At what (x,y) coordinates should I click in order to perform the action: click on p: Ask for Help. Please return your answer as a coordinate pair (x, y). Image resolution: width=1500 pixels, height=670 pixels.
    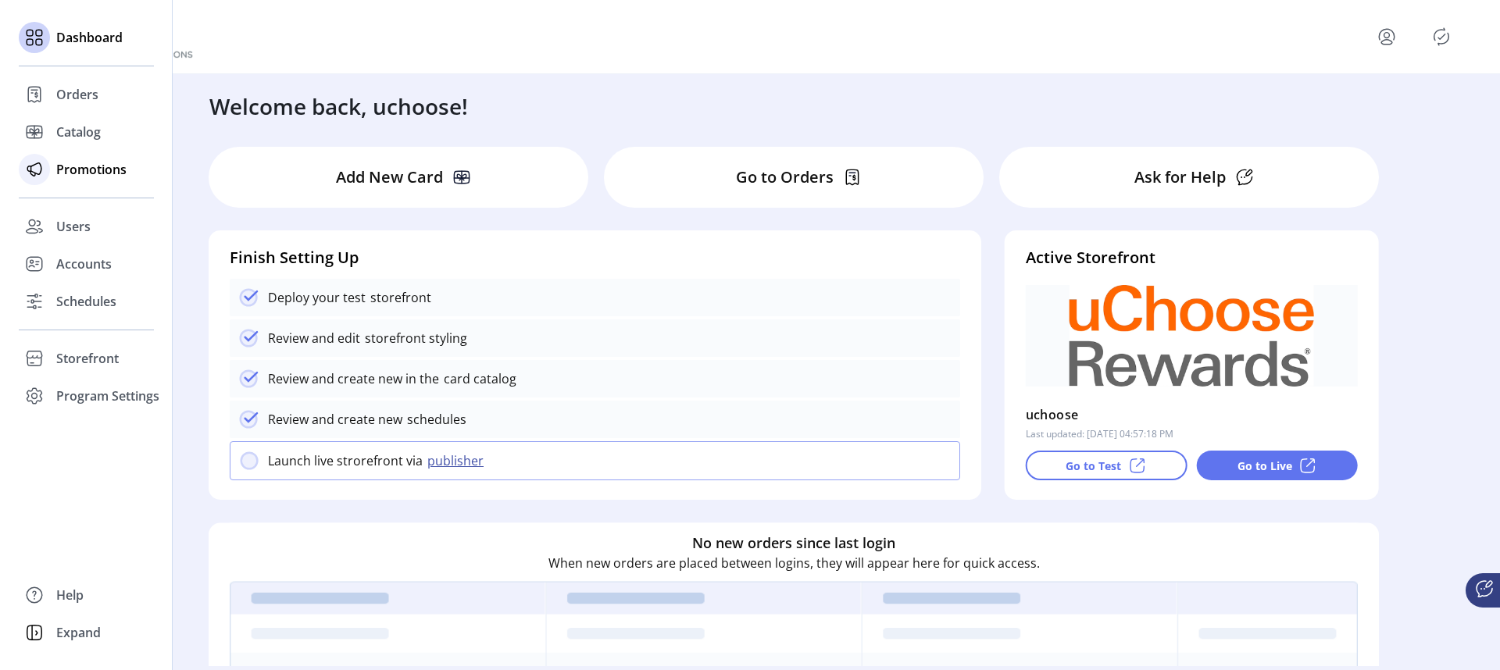
    Looking at the image, I should click on (1180, 177).